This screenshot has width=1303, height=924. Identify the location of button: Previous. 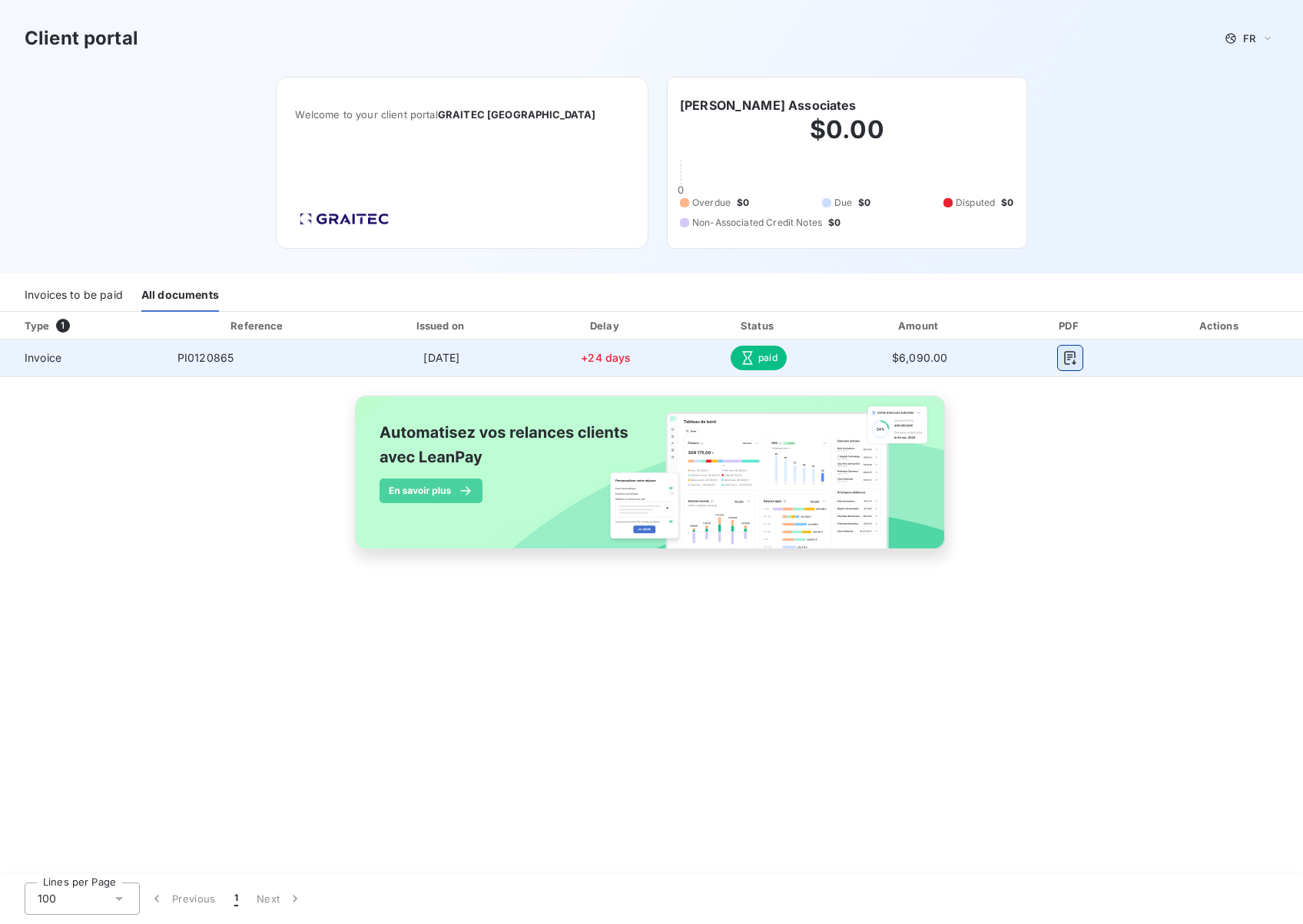
(182, 898).